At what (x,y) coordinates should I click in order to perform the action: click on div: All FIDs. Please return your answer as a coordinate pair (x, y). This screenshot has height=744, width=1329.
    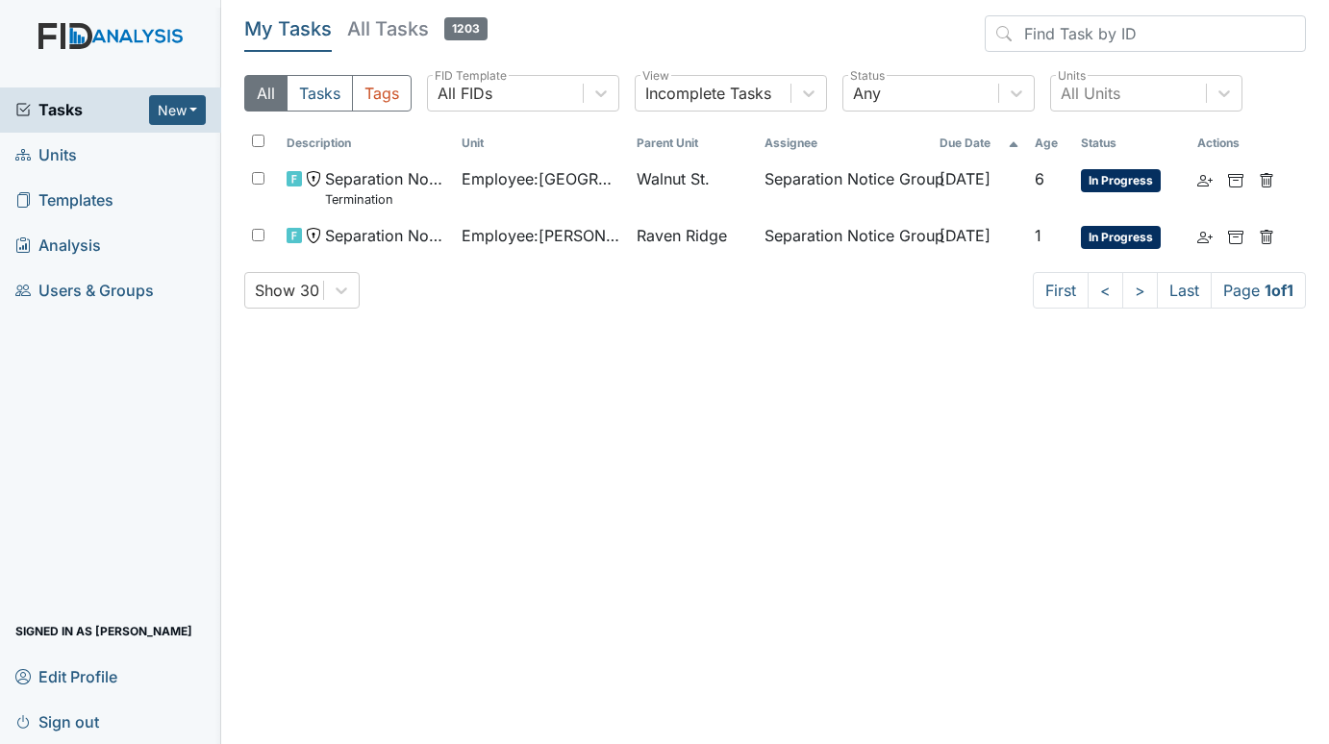
    Looking at the image, I should click on (464, 93).